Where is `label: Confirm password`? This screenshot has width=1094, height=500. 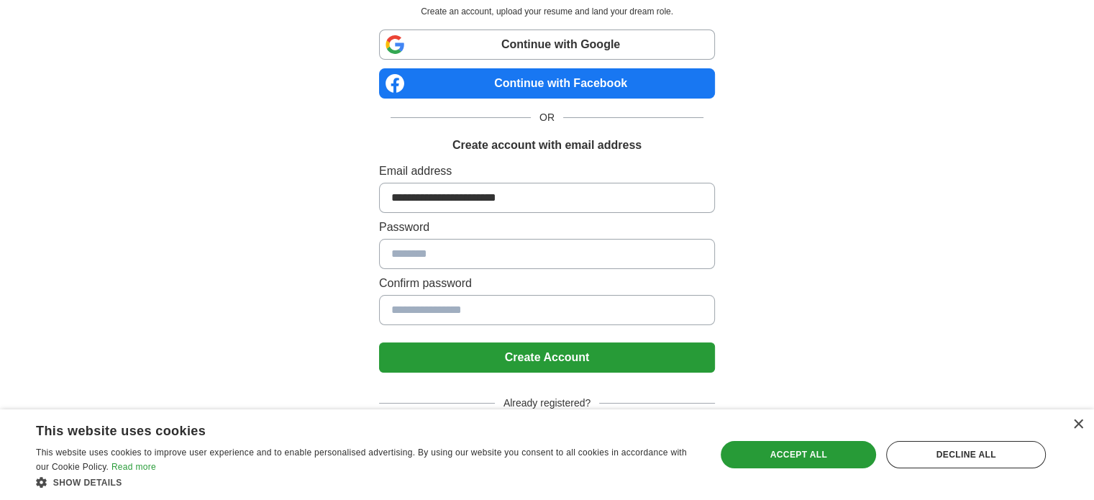 label: Confirm password is located at coordinates (547, 283).